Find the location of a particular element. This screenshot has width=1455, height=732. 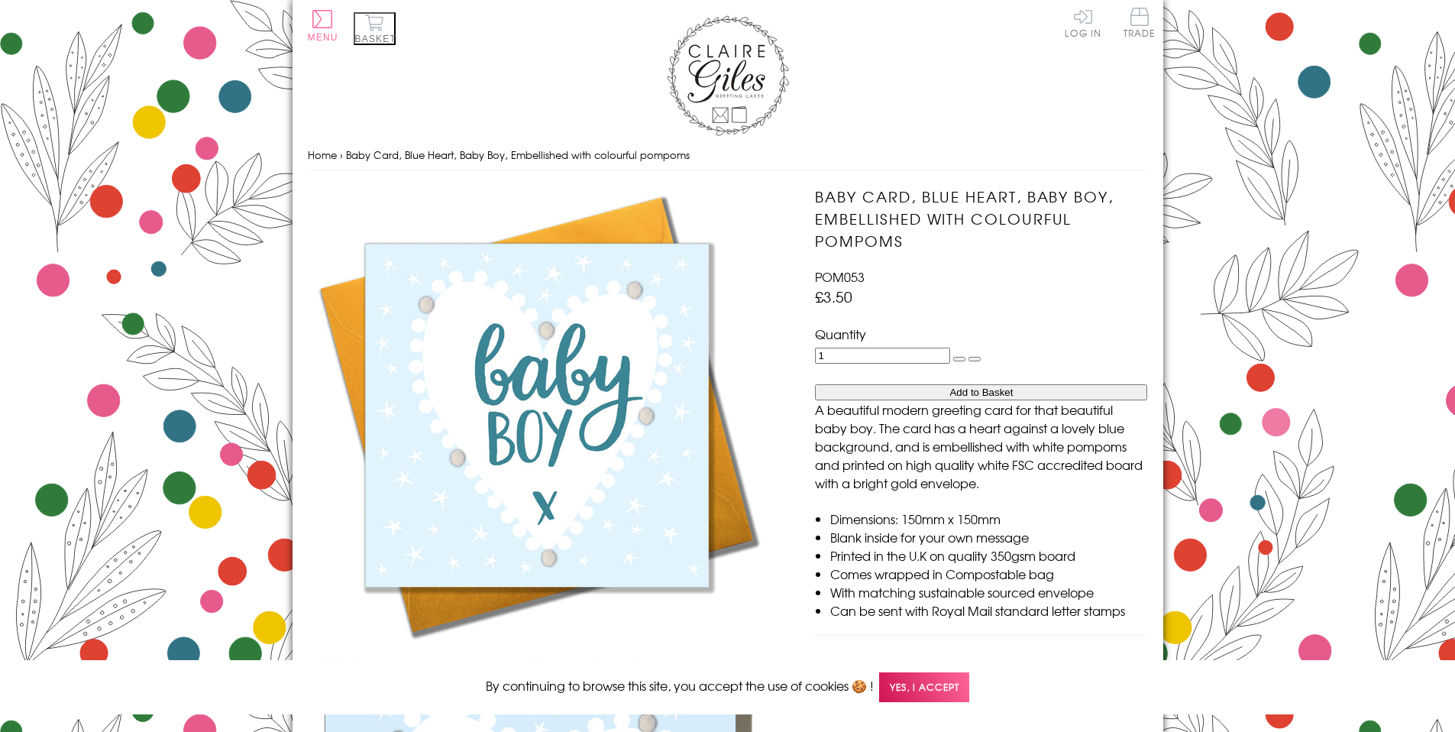

span: Add to Basket is located at coordinates (981, 392).